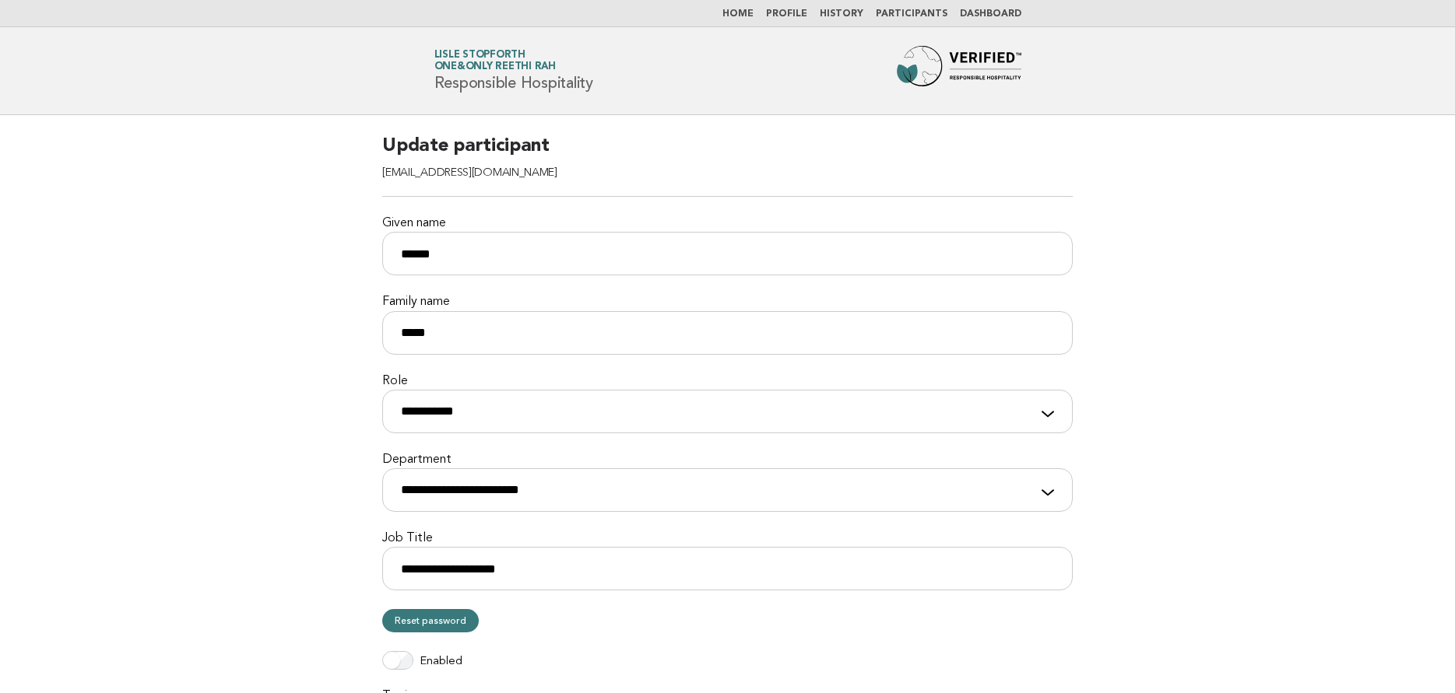 Image resolution: width=1455 pixels, height=693 pixels. I want to click on label: Department, so click(727, 460).